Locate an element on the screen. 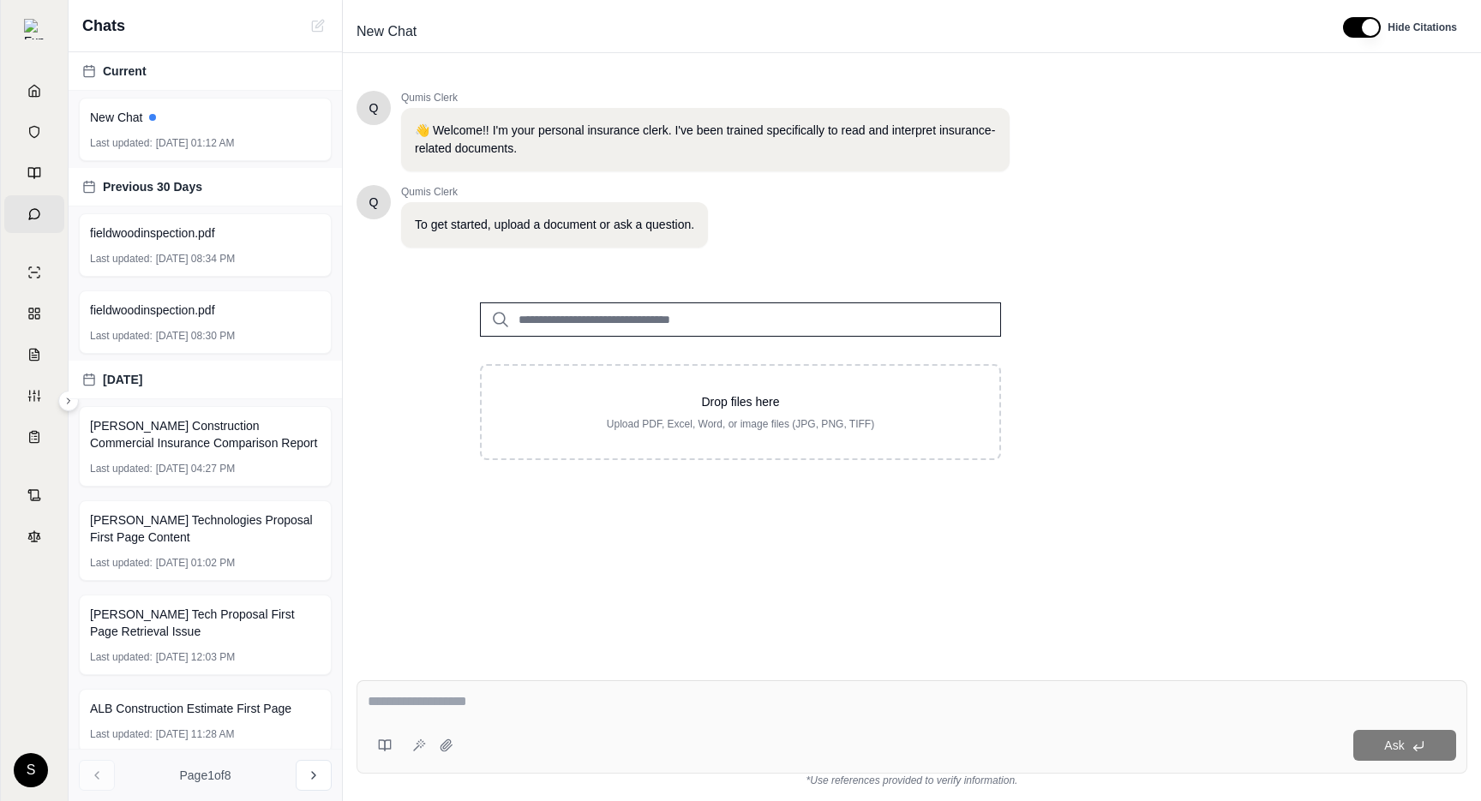 The width and height of the screenshot is (1481, 801). div: Edit Title is located at coordinates (836, 32).